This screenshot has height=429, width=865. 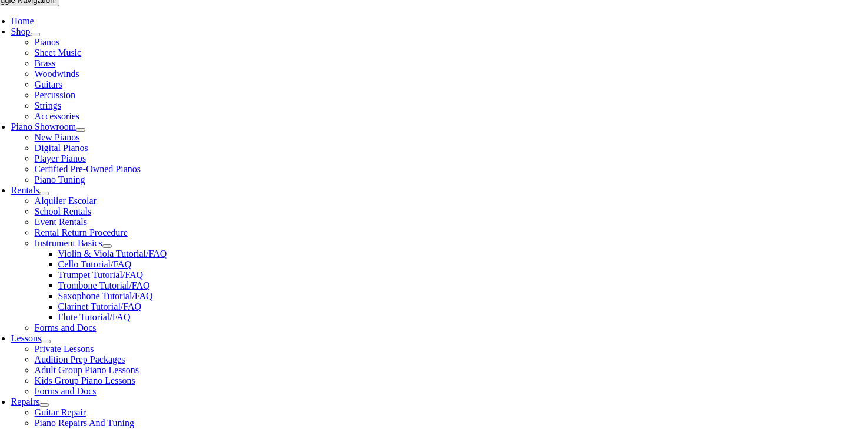 I want to click on span: Trumpet Tutorial/FAQ, so click(x=101, y=275).